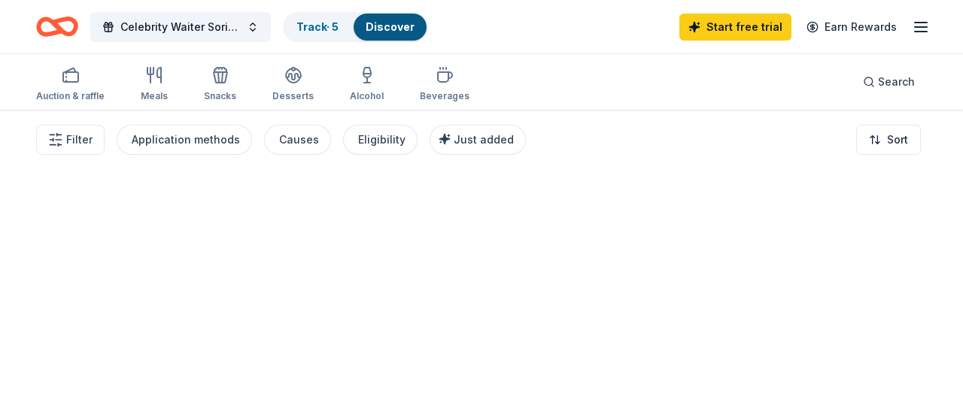 The height and width of the screenshot is (414, 963). What do you see at coordinates (896, 82) in the screenshot?
I see `span: Search` at bounding box center [896, 82].